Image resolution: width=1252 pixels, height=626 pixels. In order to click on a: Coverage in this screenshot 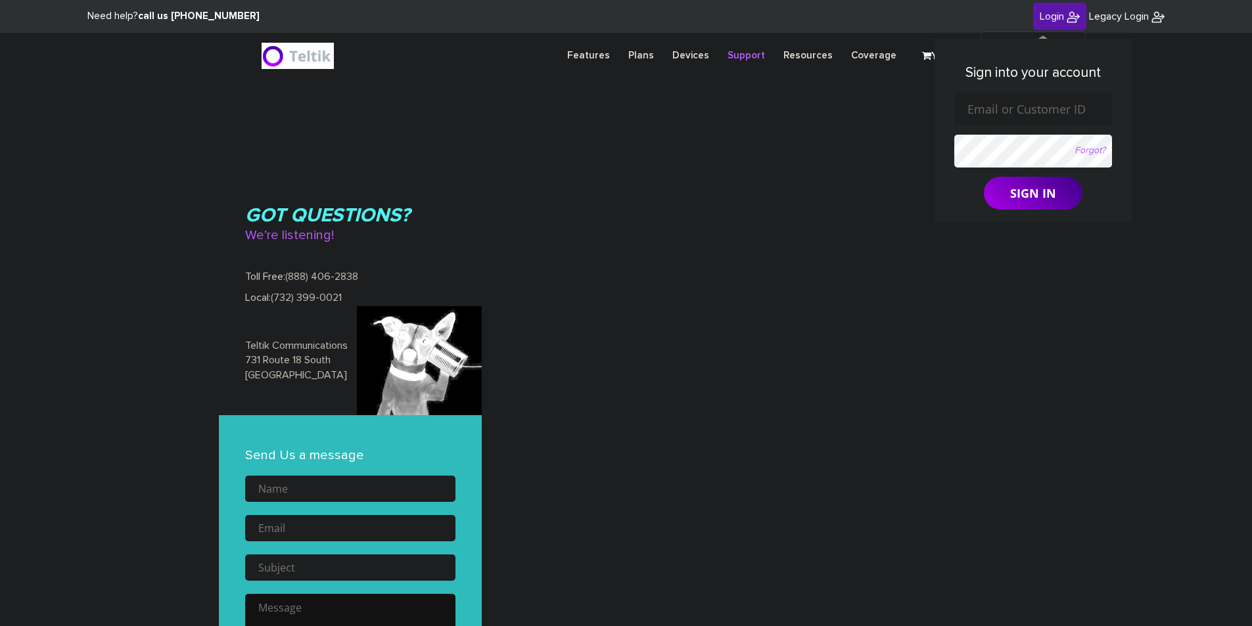, I will do `click(873, 55)`.